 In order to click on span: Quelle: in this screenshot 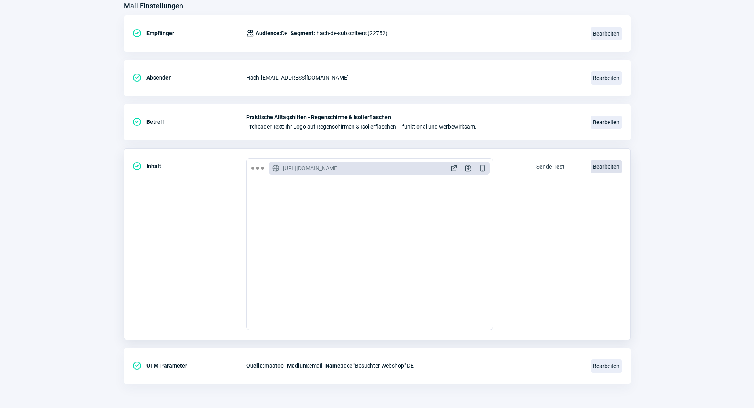, I will do `click(255, 366)`.